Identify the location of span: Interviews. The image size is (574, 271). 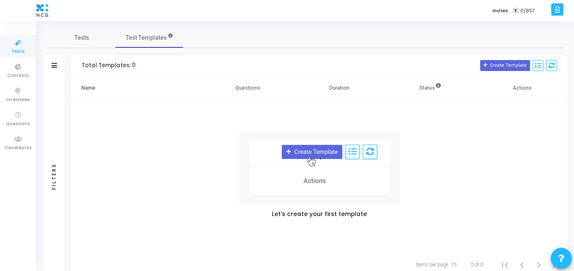
(18, 100).